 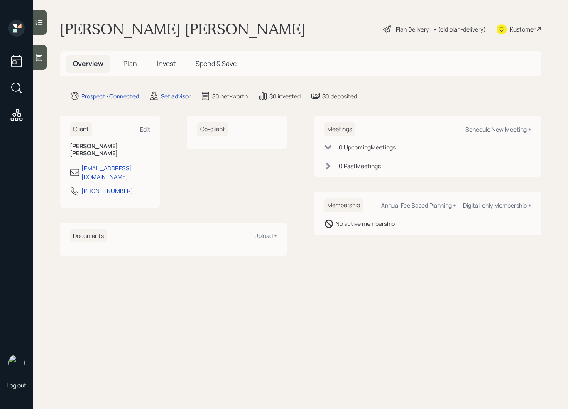 What do you see at coordinates (110, 96) in the screenshot?
I see `div: Prospect · Connected` at bounding box center [110, 96].